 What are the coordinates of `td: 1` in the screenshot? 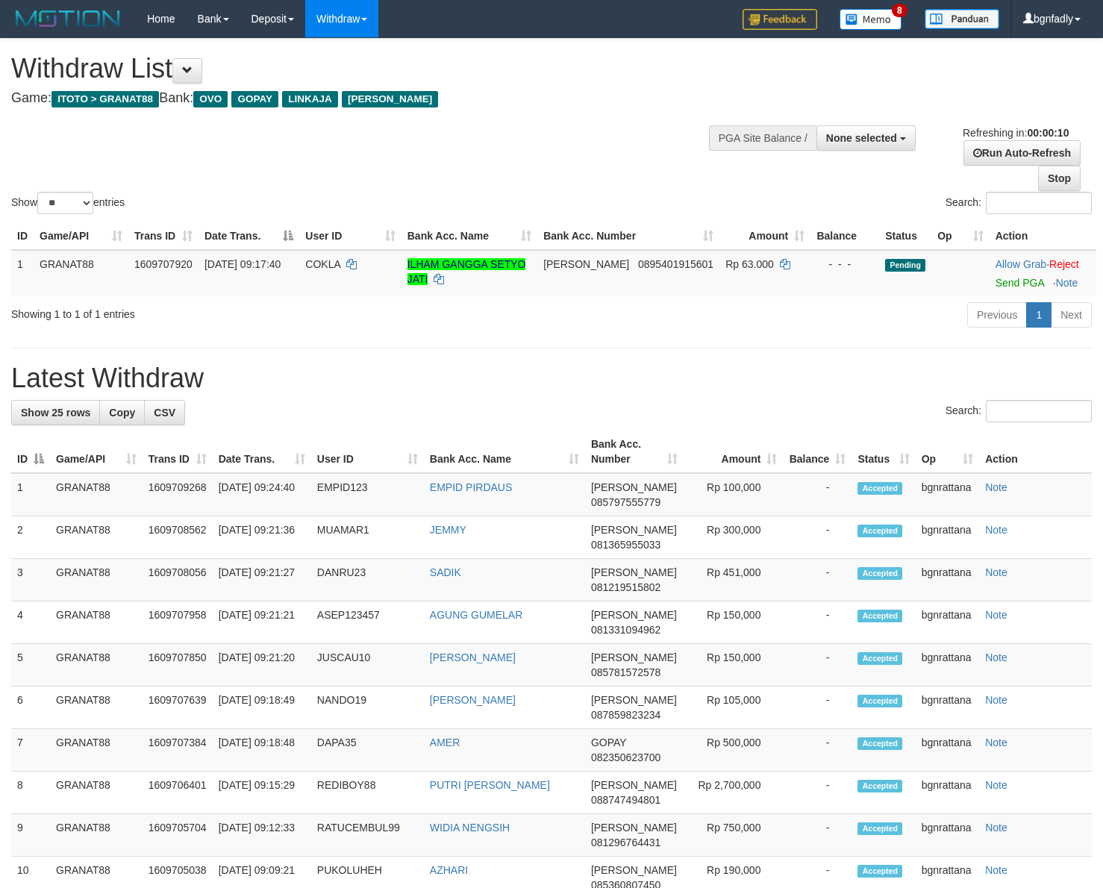 It's located at (22, 273).